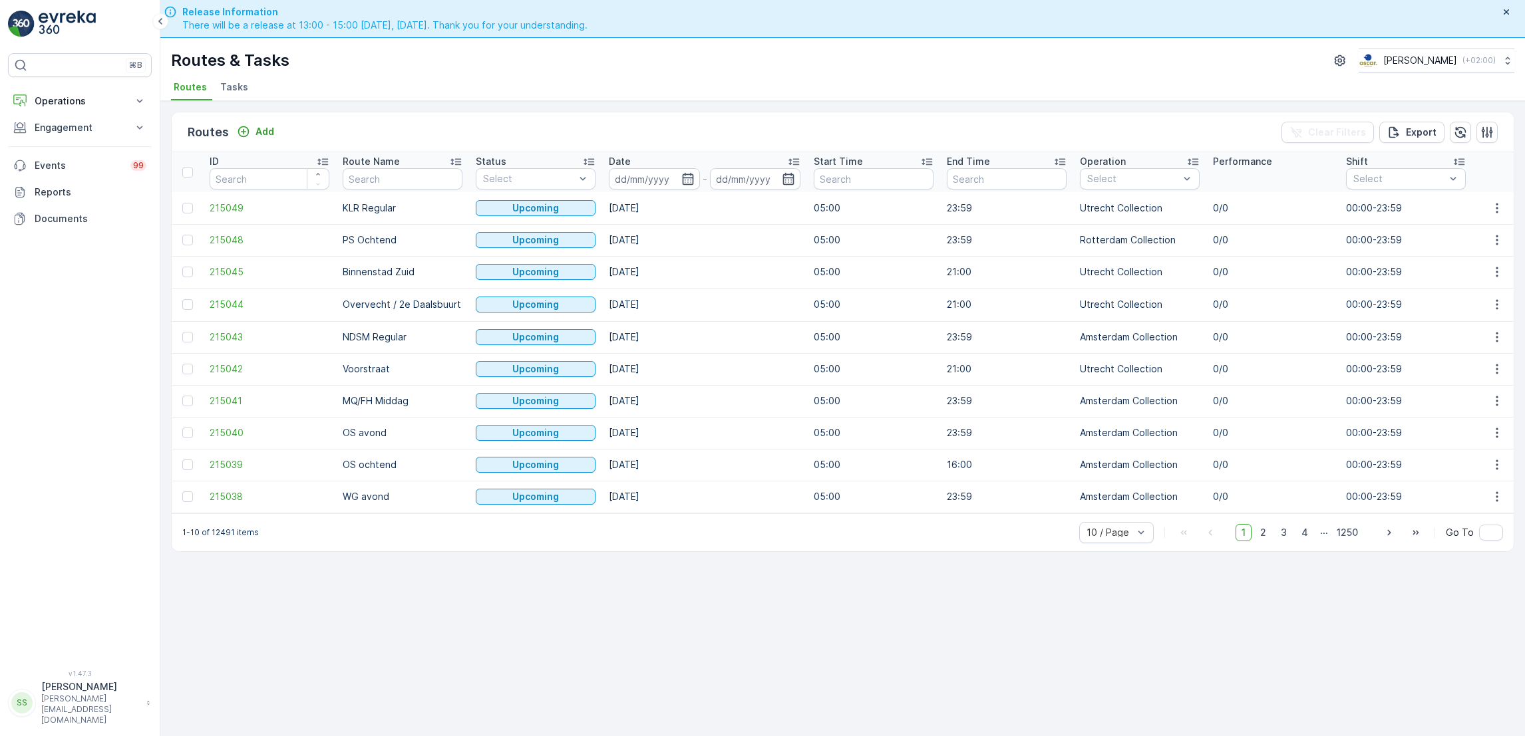 Image resolution: width=1525 pixels, height=736 pixels. What do you see at coordinates (402, 369) in the screenshot?
I see `td: Voorstraat` at bounding box center [402, 369].